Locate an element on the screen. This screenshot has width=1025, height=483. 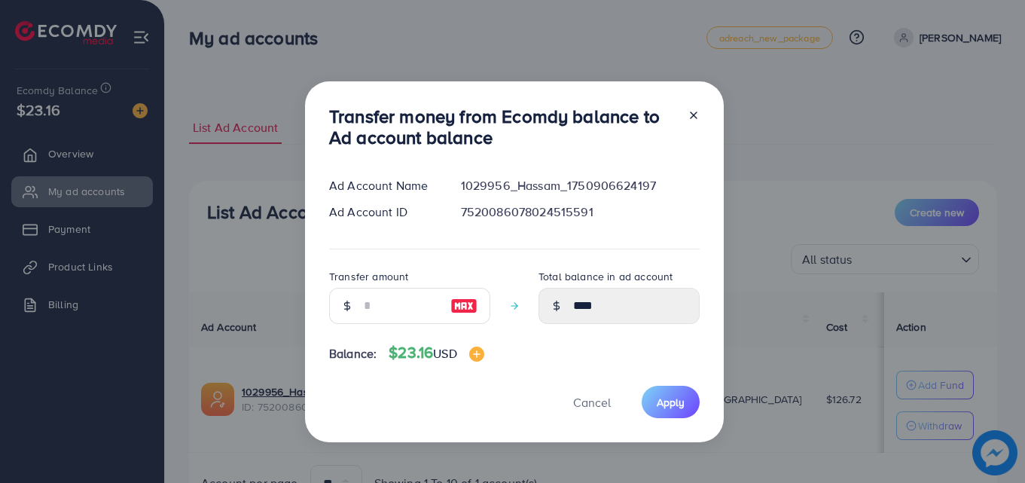
button: Cancel is located at coordinates (592, 401).